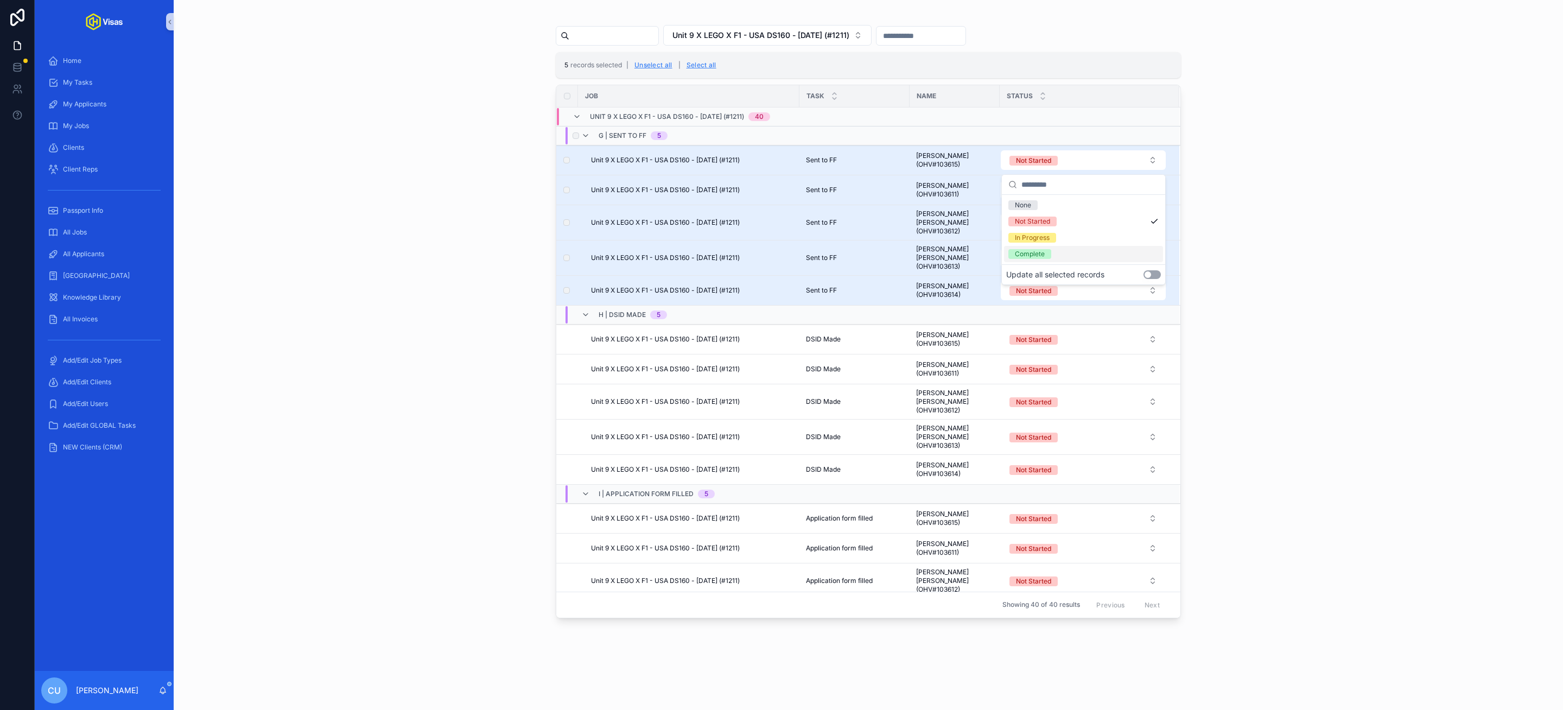 The image size is (1563, 710). I want to click on span: Passport Info, so click(83, 211).